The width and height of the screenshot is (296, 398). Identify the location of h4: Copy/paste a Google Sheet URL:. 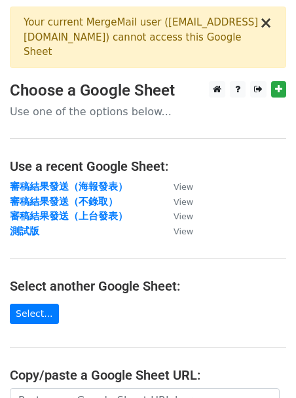
(148, 375).